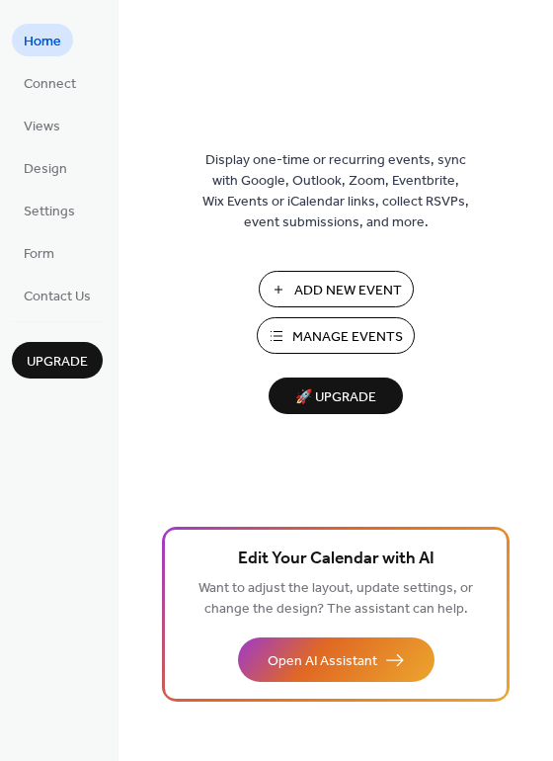  Describe the element at coordinates (57, 294) in the screenshot. I see `a: Contact Us` at that location.